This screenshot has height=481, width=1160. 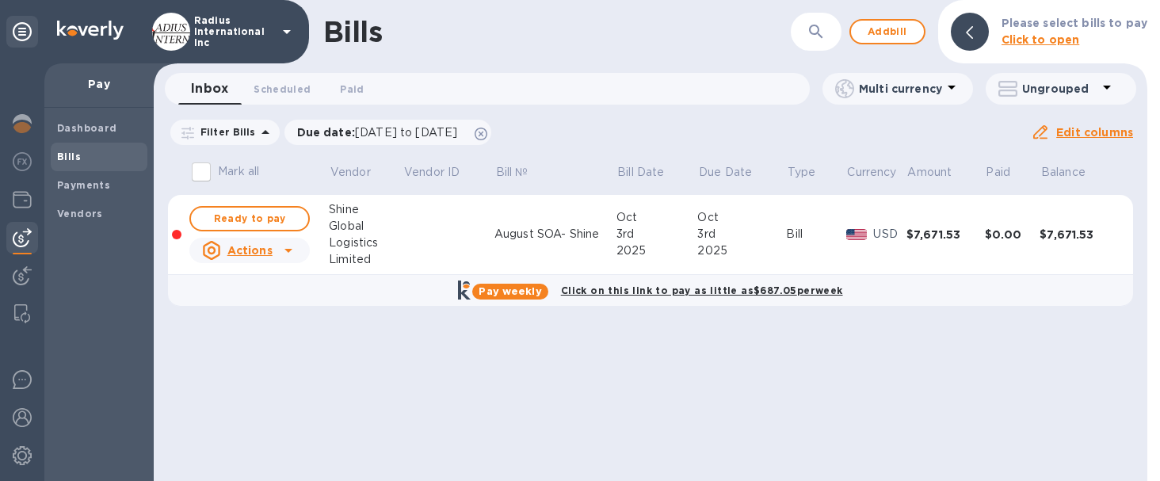 What do you see at coordinates (87, 128) in the screenshot?
I see `b: Dashboard` at bounding box center [87, 128].